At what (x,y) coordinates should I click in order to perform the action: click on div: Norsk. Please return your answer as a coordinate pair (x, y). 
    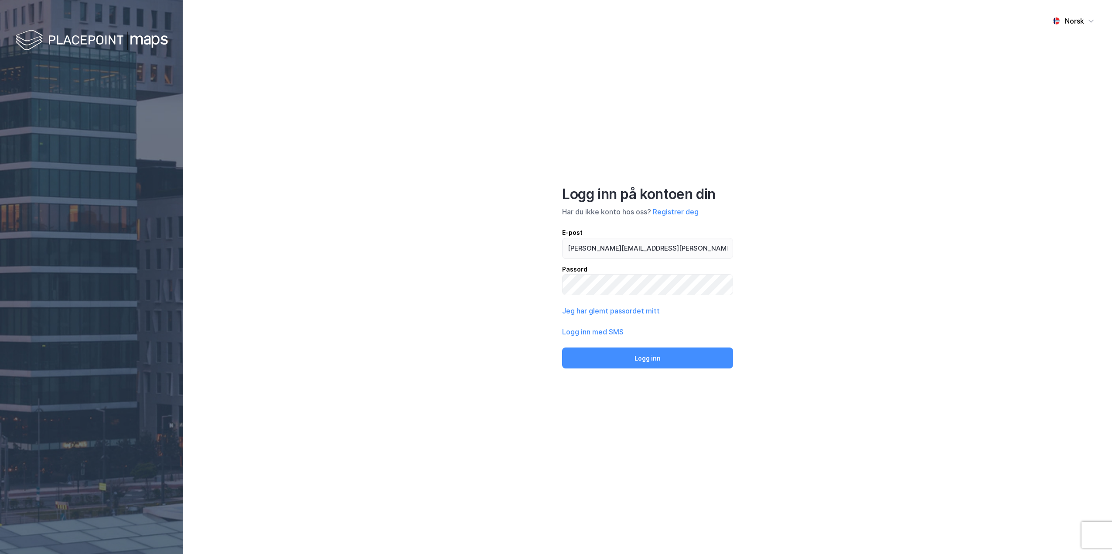
    Looking at the image, I should click on (1075, 21).